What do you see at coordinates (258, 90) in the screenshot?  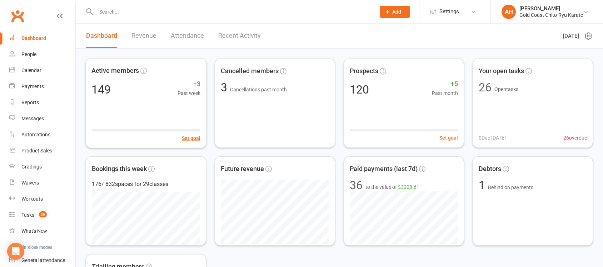 I see `span: Cancellations past month` at bounding box center [258, 90].